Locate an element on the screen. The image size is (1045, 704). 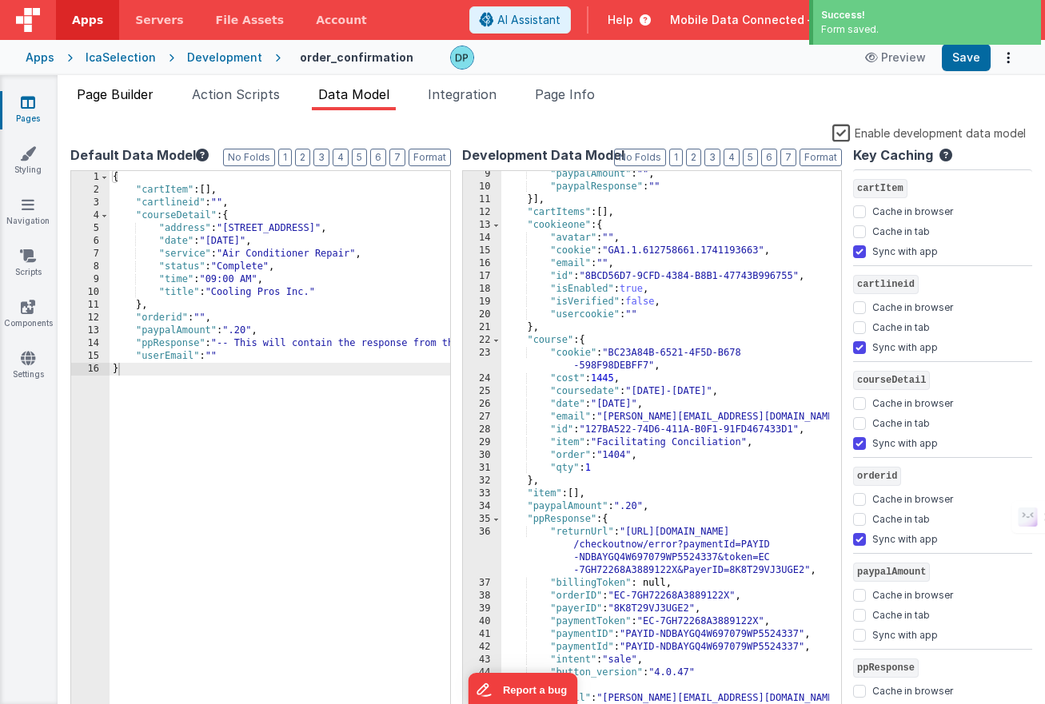
div: 18 is located at coordinates (482, 289).